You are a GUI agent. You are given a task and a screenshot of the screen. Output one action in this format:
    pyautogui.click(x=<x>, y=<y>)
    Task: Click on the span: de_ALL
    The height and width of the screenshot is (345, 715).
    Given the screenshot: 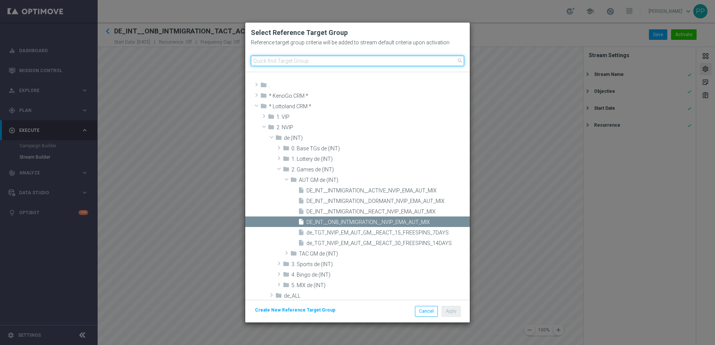 What is the action you would take?
    pyautogui.click(x=377, y=295)
    